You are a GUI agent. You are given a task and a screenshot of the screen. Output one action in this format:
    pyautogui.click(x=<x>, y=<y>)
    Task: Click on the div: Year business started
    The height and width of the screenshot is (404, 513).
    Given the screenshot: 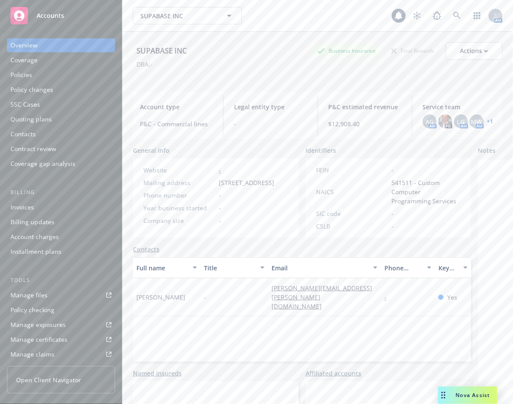 What is the action you would take?
    pyautogui.click(x=179, y=208)
    